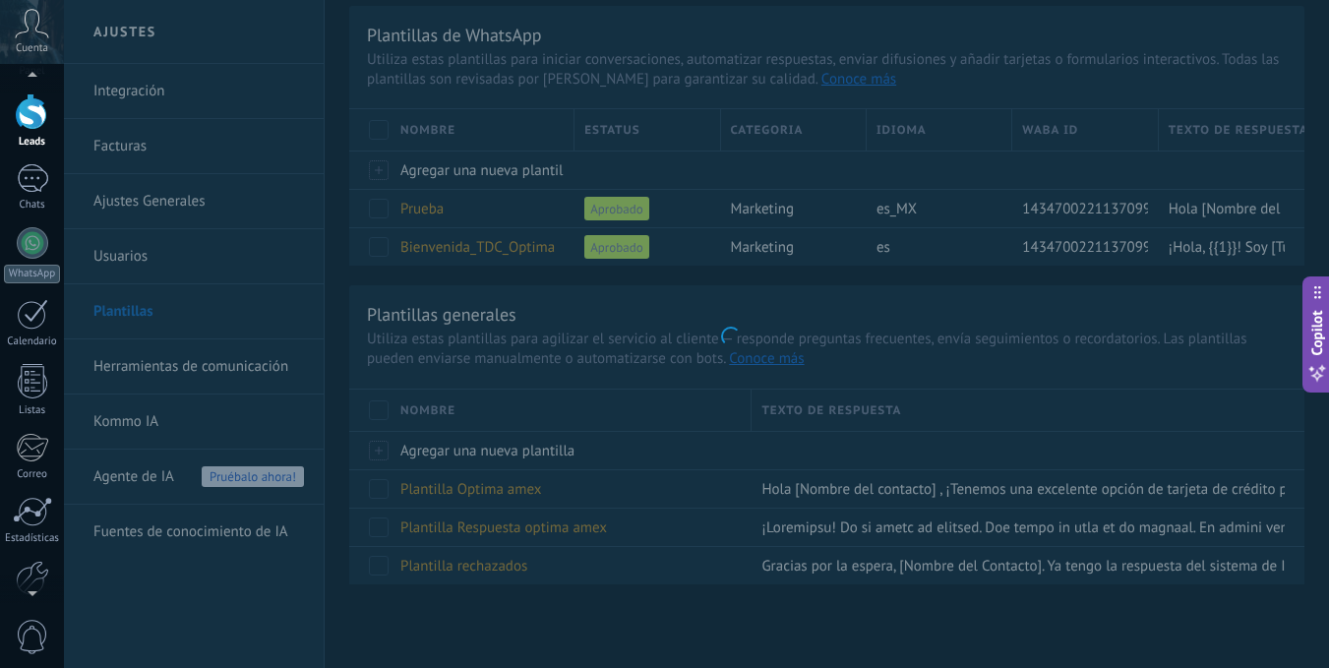 Image resolution: width=1329 pixels, height=668 pixels. I want to click on div: Chats, so click(32, 205).